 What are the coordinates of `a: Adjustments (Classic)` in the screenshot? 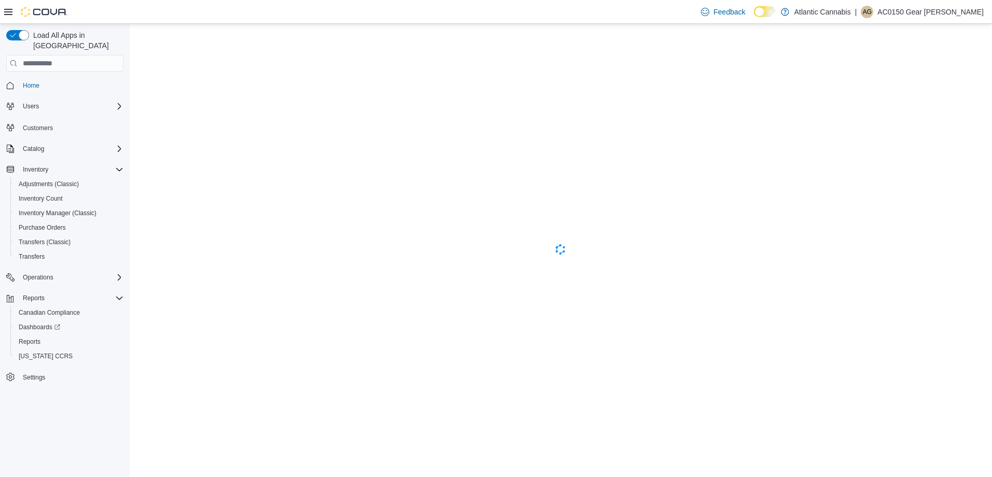 It's located at (49, 184).